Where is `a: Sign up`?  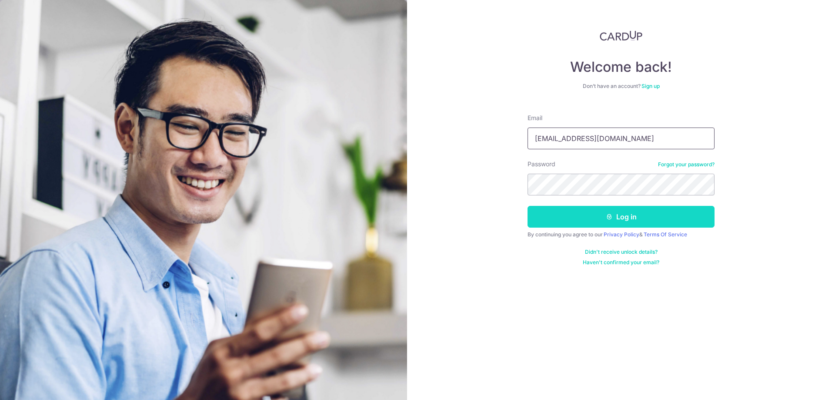 a: Sign up is located at coordinates (651, 86).